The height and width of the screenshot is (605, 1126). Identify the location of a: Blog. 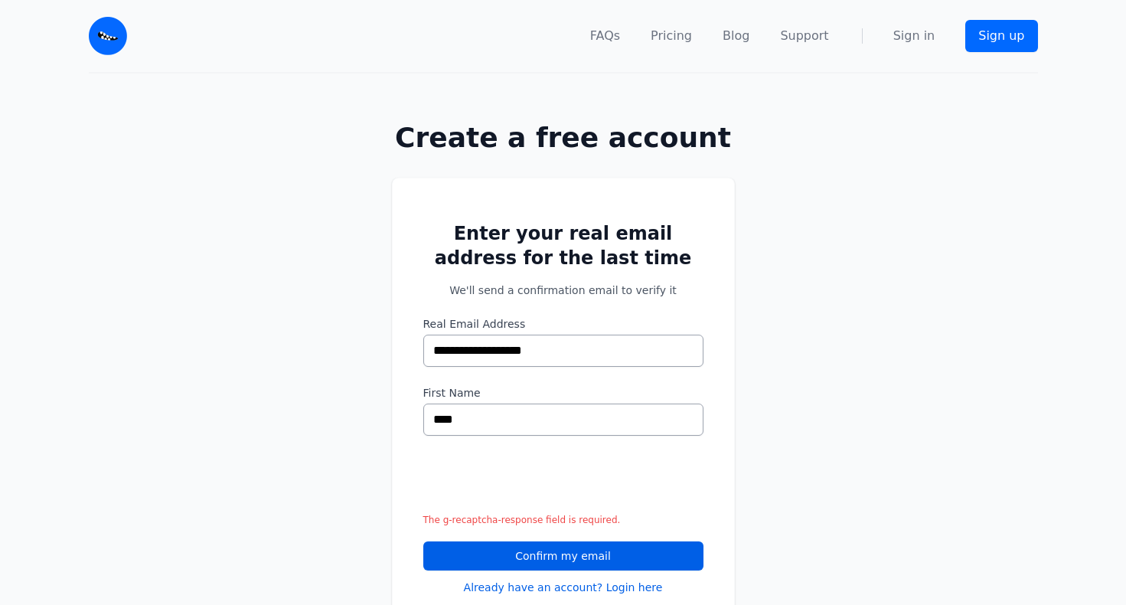
(736, 36).